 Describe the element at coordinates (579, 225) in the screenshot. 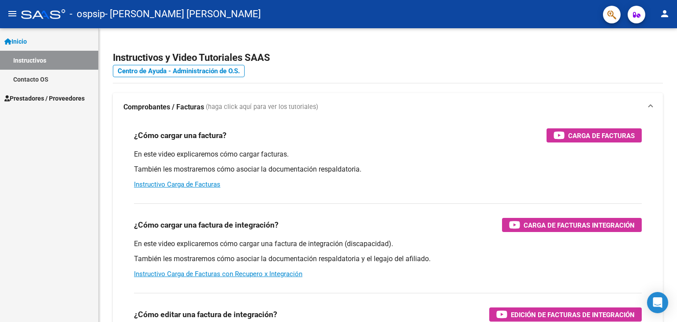

I see `span: Carga de Facturas Integración` at that location.